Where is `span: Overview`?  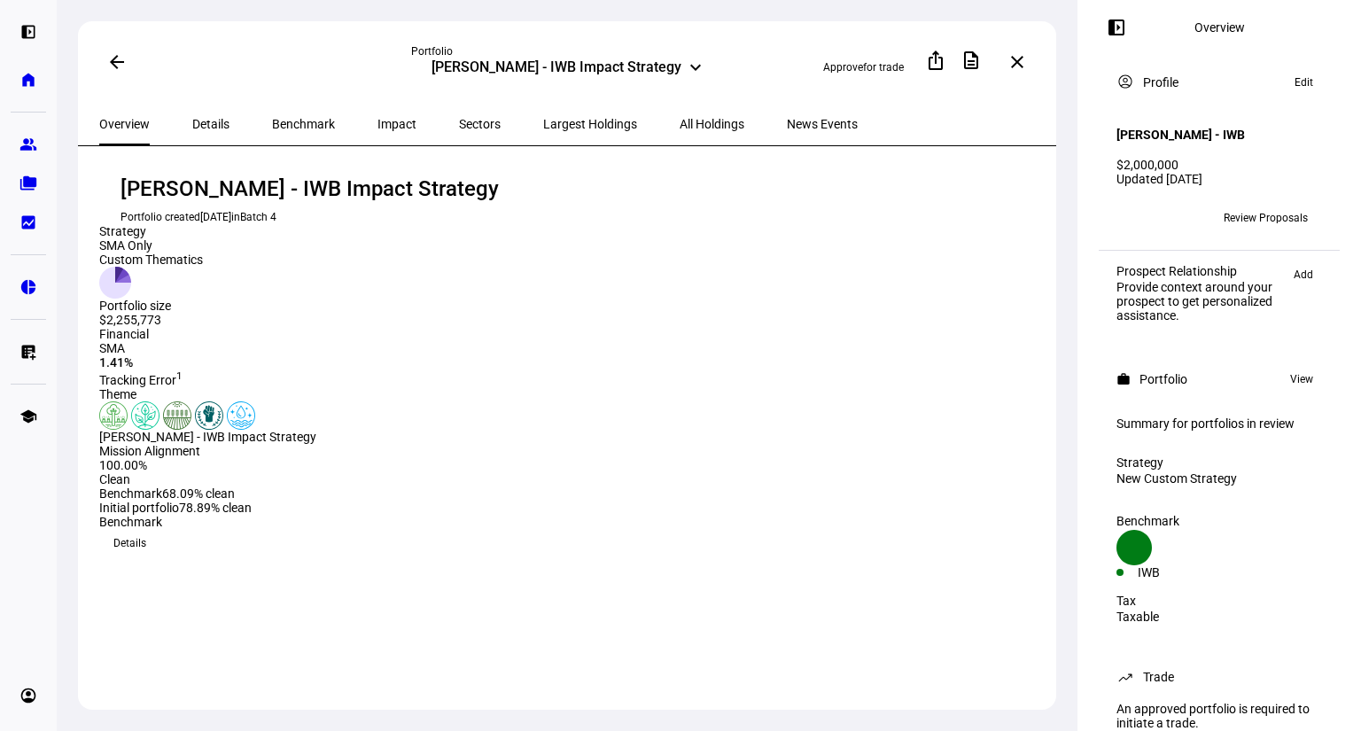
span: Overview is located at coordinates (124, 124).